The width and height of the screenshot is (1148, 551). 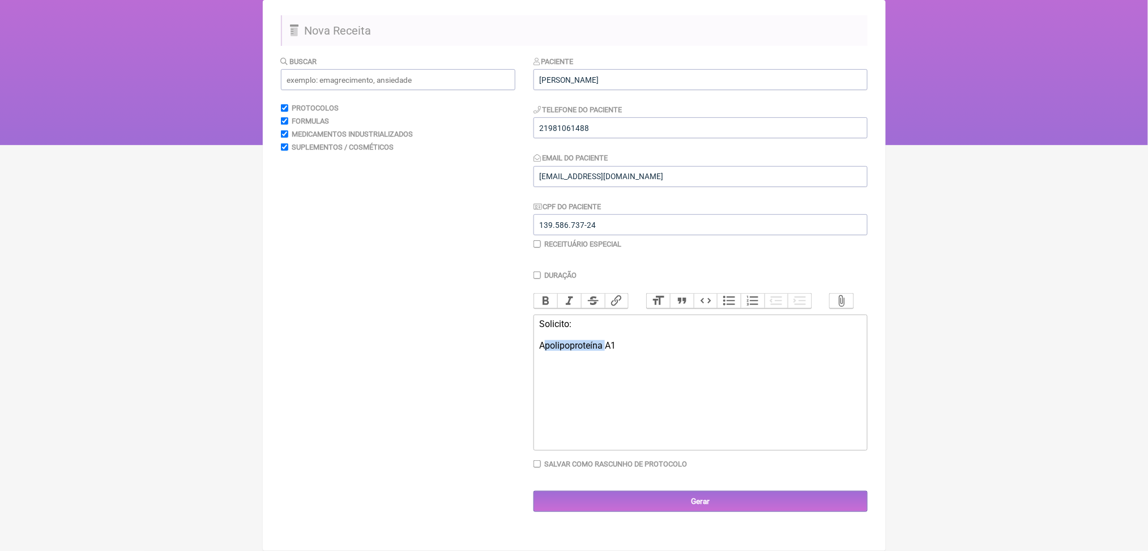 What do you see at coordinates (546, 301) in the screenshot?
I see `button: Bold` at bounding box center [546, 301].